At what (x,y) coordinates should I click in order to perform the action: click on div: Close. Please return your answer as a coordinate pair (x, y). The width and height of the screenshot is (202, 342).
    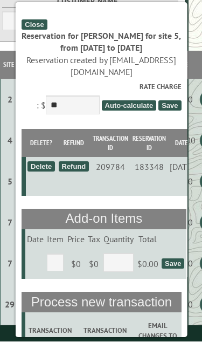
    Looking at the image, I should click on (33, 25).